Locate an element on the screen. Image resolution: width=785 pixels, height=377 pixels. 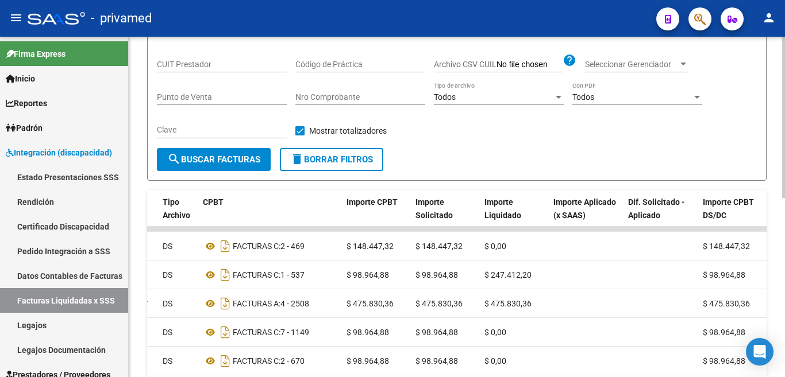
div: 4 - 2508 is located at coordinates (270, 304).